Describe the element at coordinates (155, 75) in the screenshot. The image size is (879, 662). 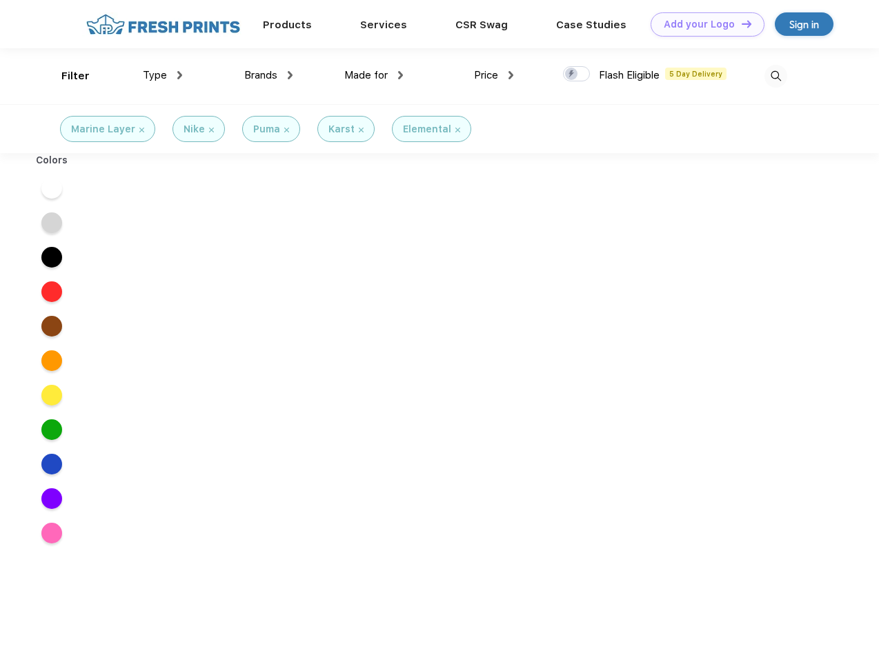
I see `span: Type` at that location.